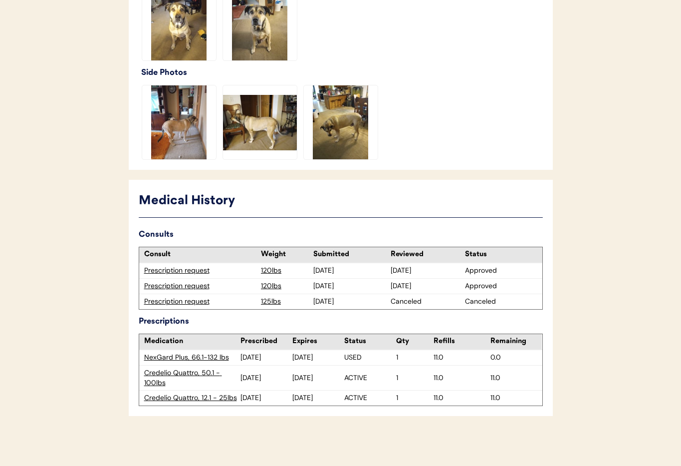 The height and width of the screenshot is (466, 681). I want to click on div: Expires, so click(318, 341).